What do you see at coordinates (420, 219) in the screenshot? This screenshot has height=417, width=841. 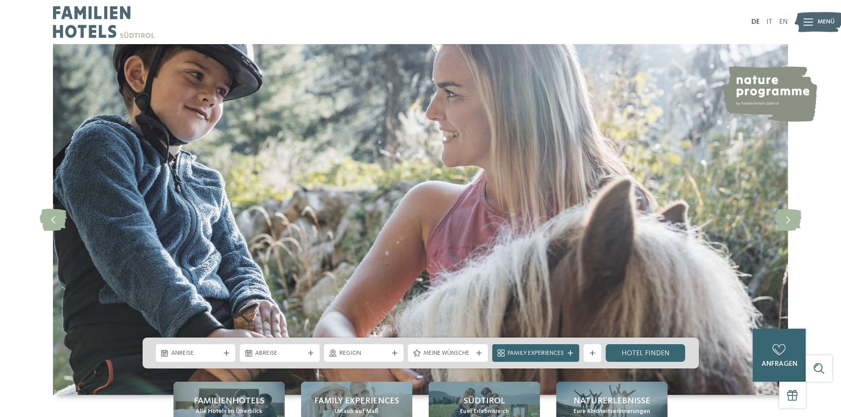 I see `img: Familienhotels Südtirol: The happy family places` at bounding box center [420, 219].